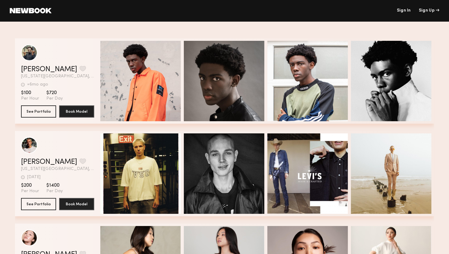 The image size is (449, 254). I want to click on span: $720, so click(55, 93).